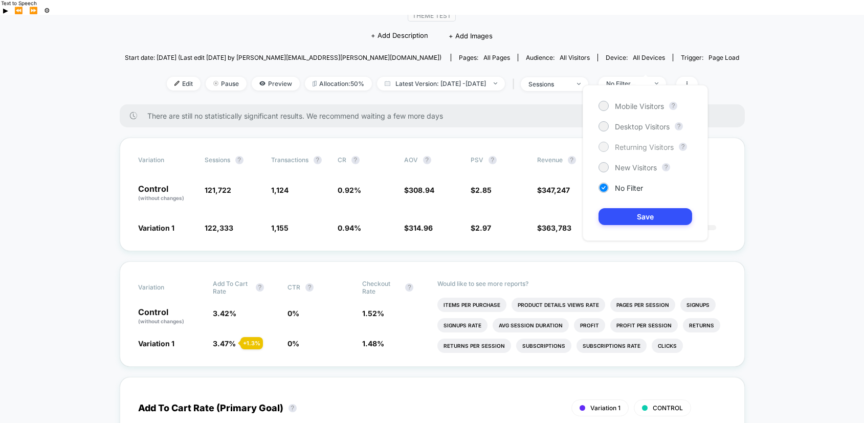  Describe the element at coordinates (342, 160) in the screenshot. I see `span: CR` at that location.